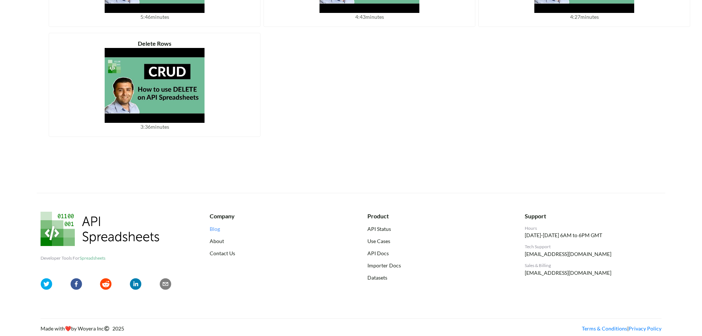 The image size is (702, 336). I want to click on div: 5:46 minutes, so click(154, 17).